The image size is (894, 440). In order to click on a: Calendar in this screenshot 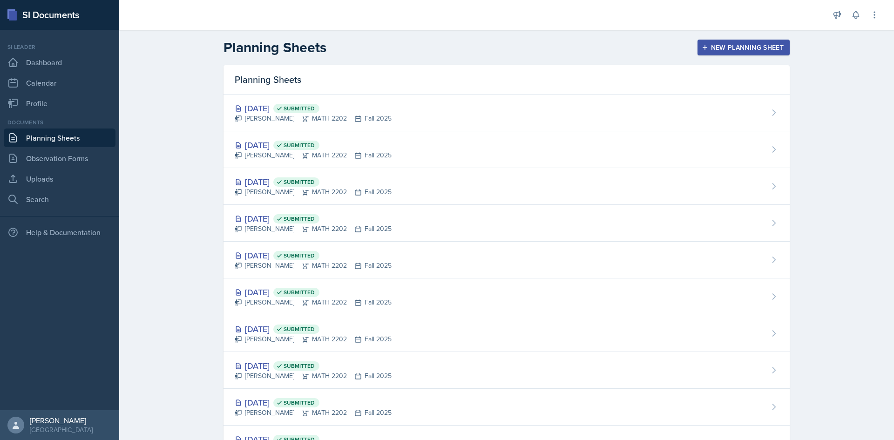, I will do `click(60, 83)`.